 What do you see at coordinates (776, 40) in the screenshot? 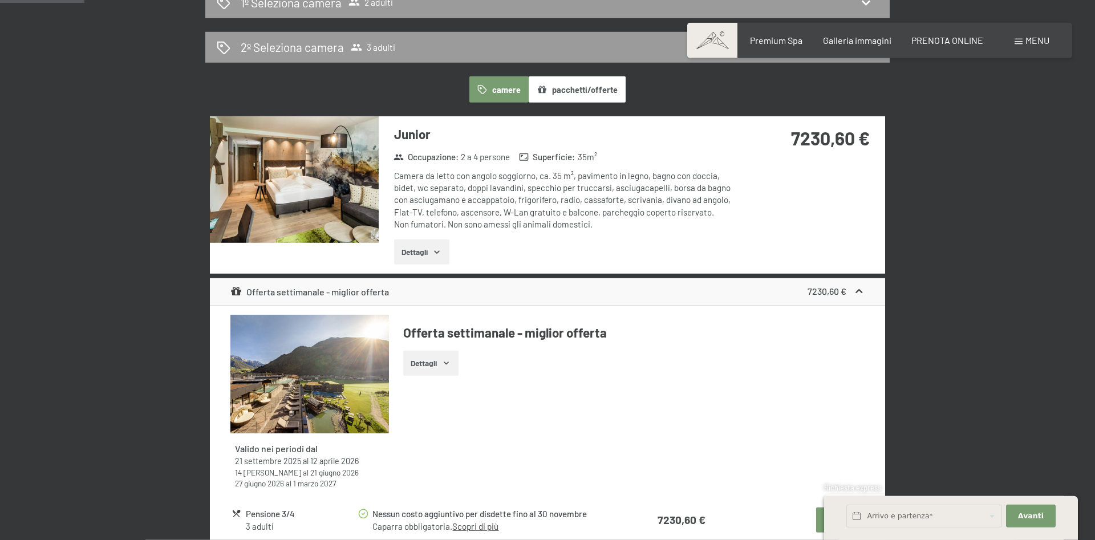
I see `a: Premium Spa` at bounding box center [776, 40].